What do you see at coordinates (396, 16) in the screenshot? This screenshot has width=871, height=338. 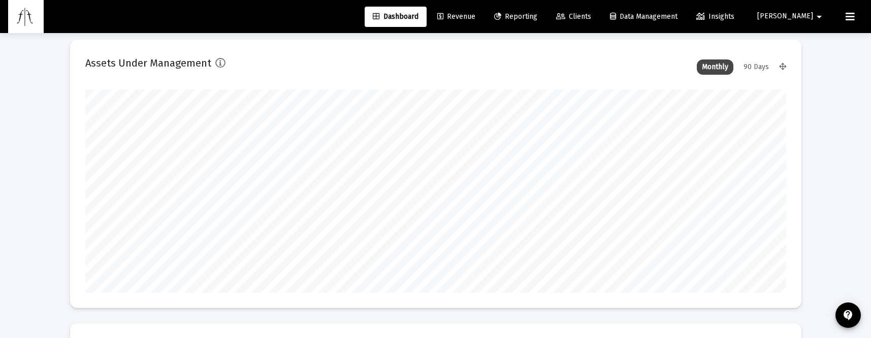 I see `span: Dashboard` at bounding box center [396, 16].